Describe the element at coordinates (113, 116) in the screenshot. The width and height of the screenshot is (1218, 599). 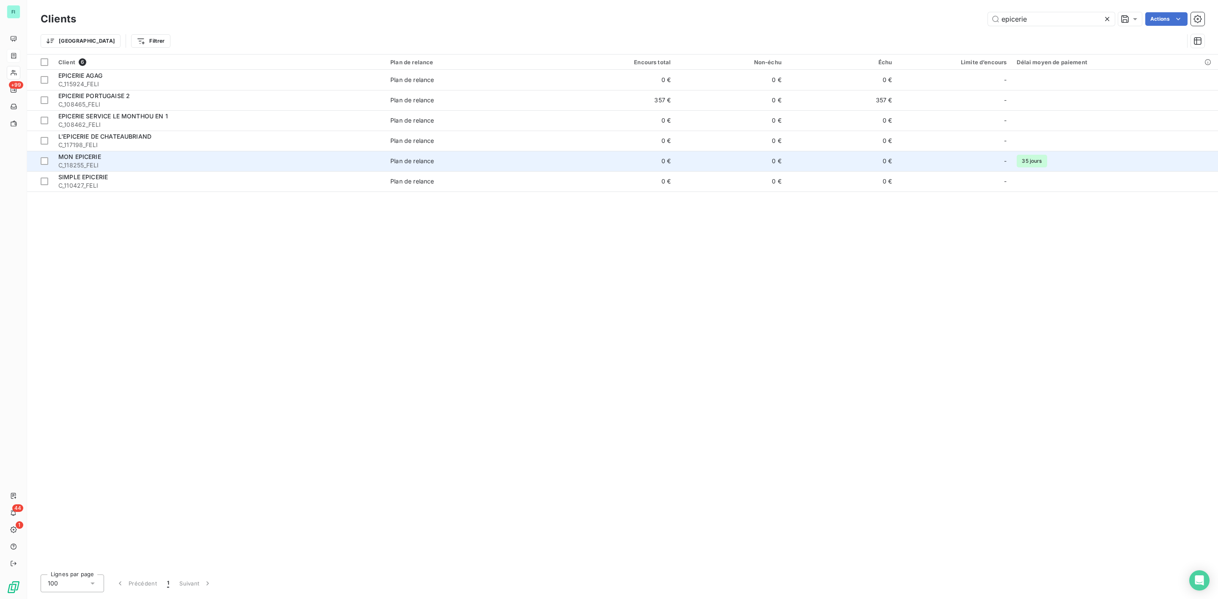
I see `span: EPICERIE SERVICE LE MONTHOU EN 1` at that location.